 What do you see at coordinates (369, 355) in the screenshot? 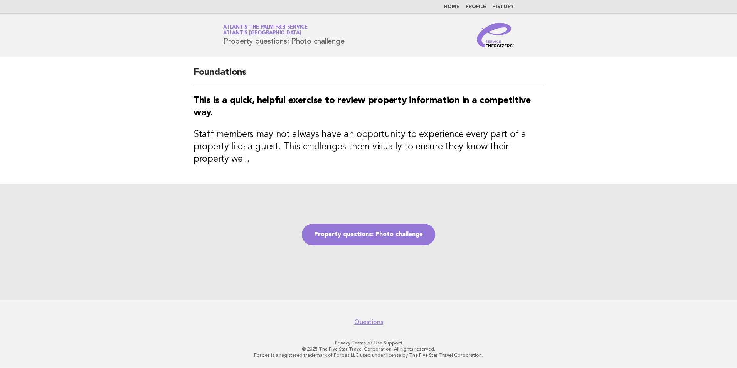
I see `p: Forbes is a registered trademark of Forbes LLC used under license by The Five Star Travel Corpora...` at bounding box center [369, 355].